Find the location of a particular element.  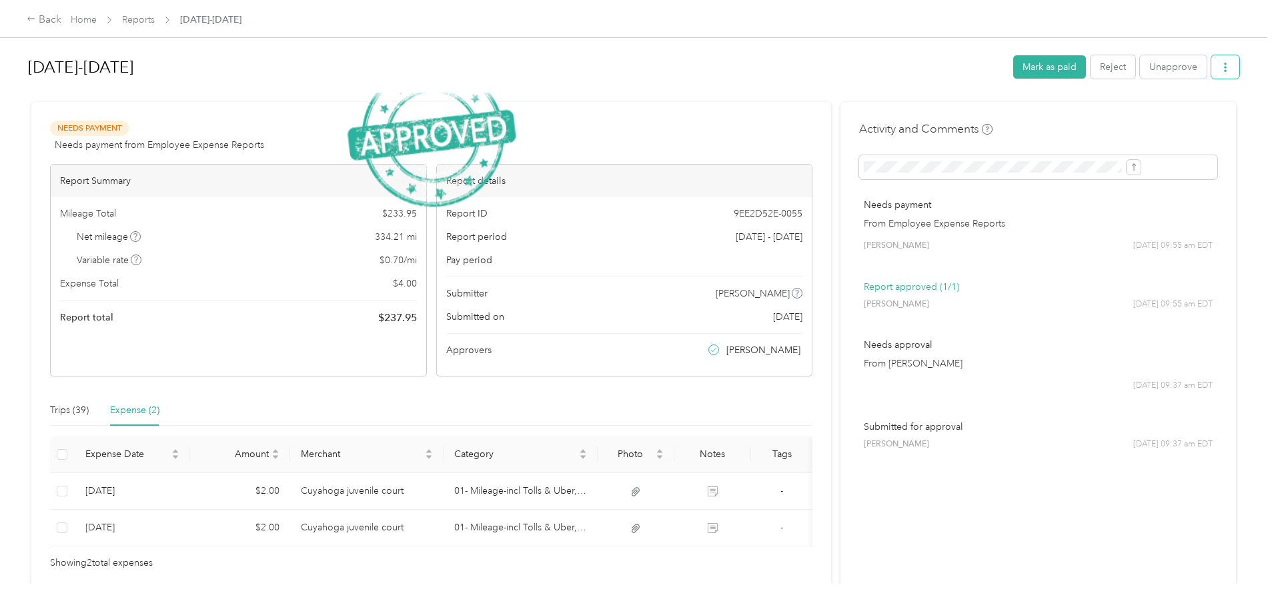

span: 9EE2D52E-0055 is located at coordinates (767, 213).